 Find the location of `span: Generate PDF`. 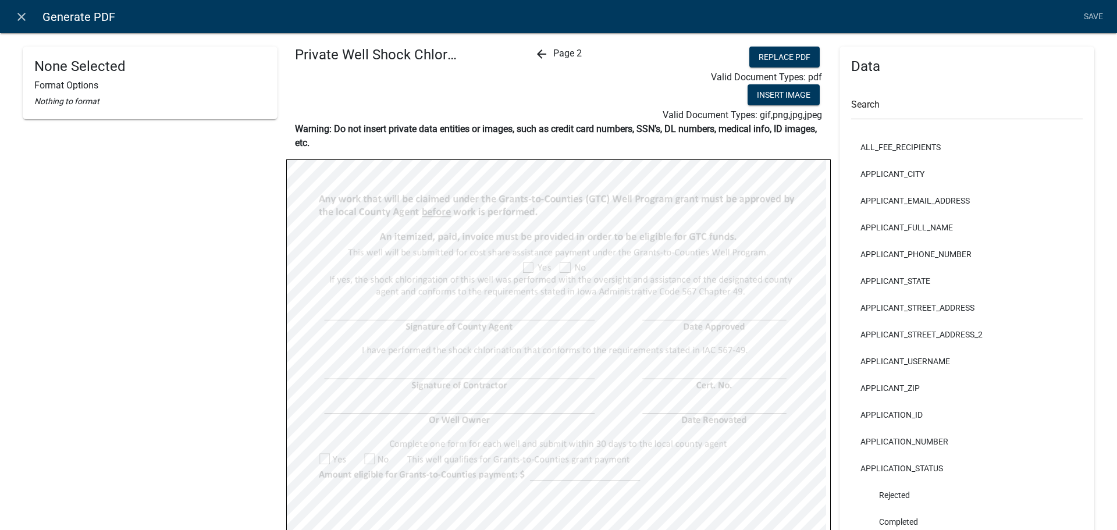

span: Generate PDF is located at coordinates (79, 17).